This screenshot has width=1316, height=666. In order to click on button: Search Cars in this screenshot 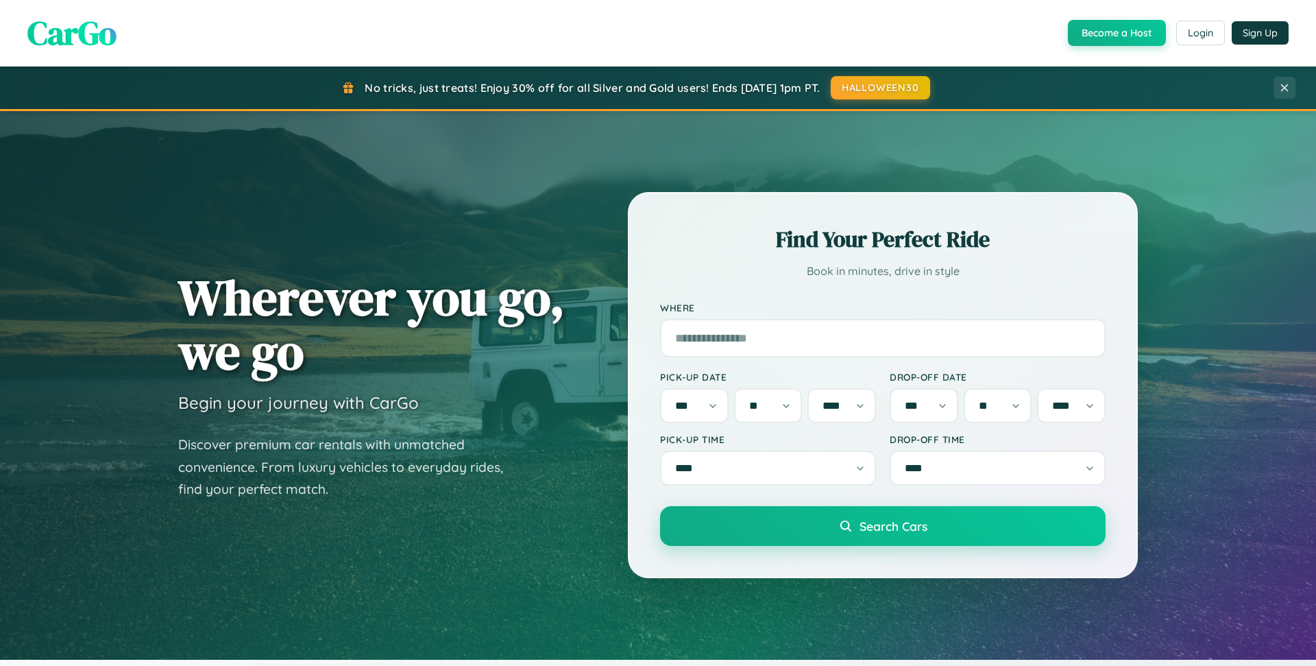, I will do `click(883, 526)`.